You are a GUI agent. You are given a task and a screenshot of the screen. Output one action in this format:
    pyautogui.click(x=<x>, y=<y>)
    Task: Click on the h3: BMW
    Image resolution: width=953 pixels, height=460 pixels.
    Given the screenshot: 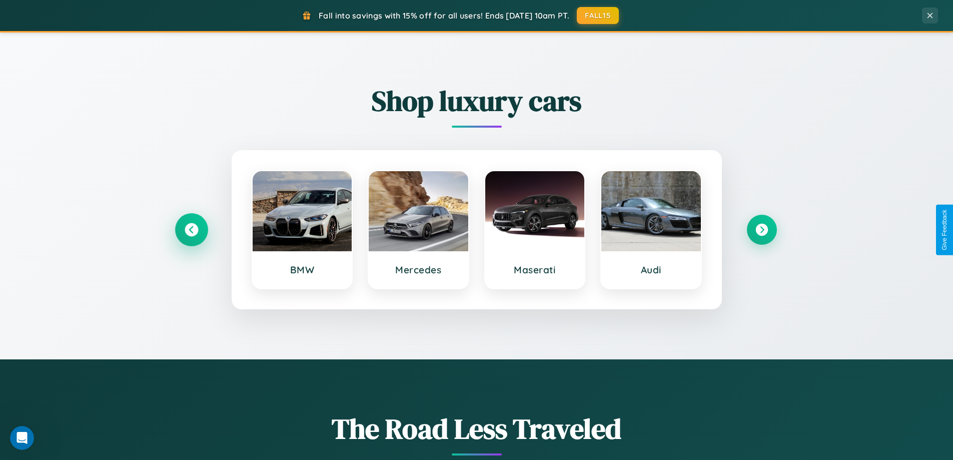 What is the action you would take?
    pyautogui.click(x=302, y=270)
    